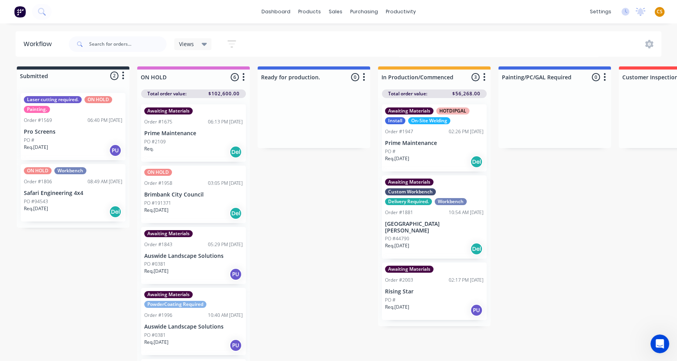 The height and width of the screenshot is (361, 677). What do you see at coordinates (453, 111) in the screenshot?
I see `div: HOTDIPGAL` at bounding box center [453, 111].